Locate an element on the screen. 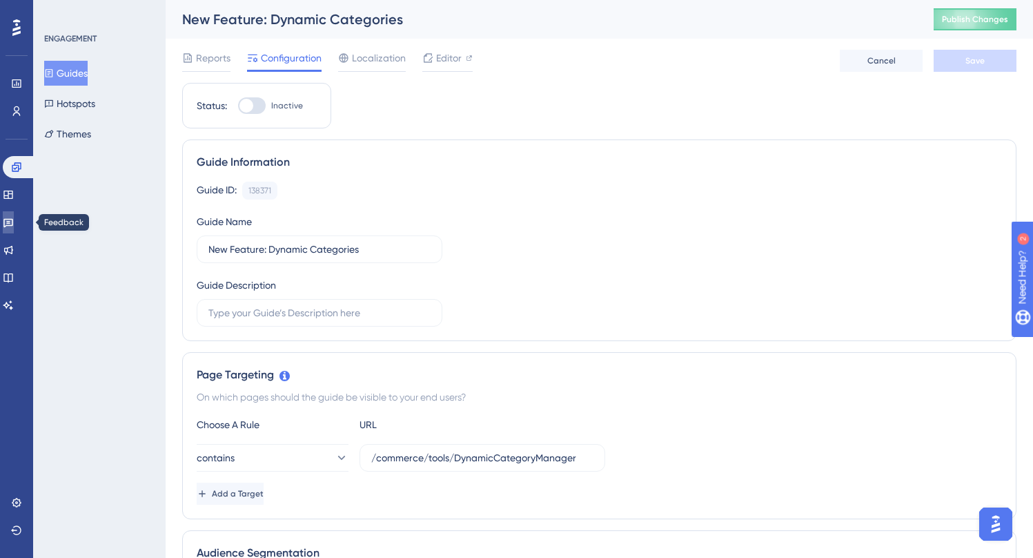 The width and height of the screenshot is (1033, 558). span: Inactive is located at coordinates (287, 106).